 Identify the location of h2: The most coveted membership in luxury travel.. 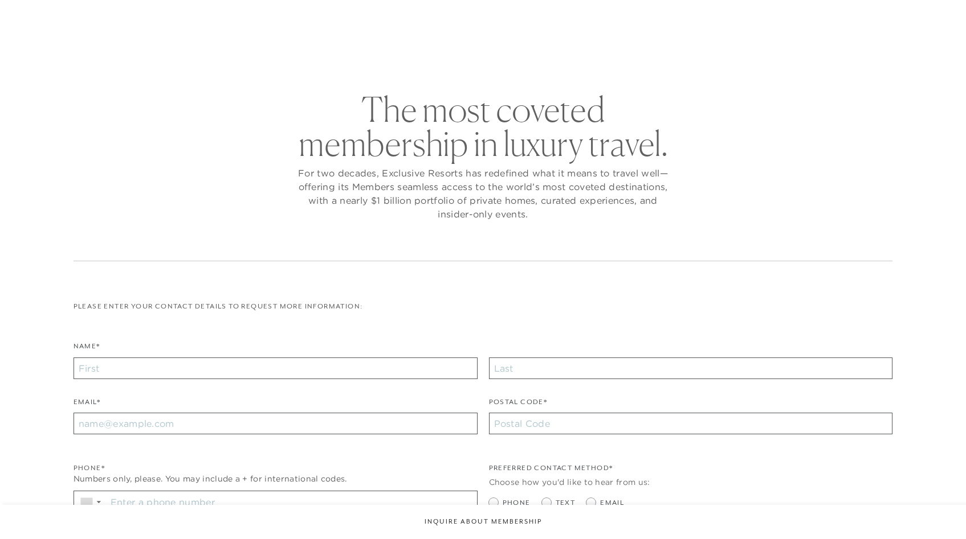
(483, 126).